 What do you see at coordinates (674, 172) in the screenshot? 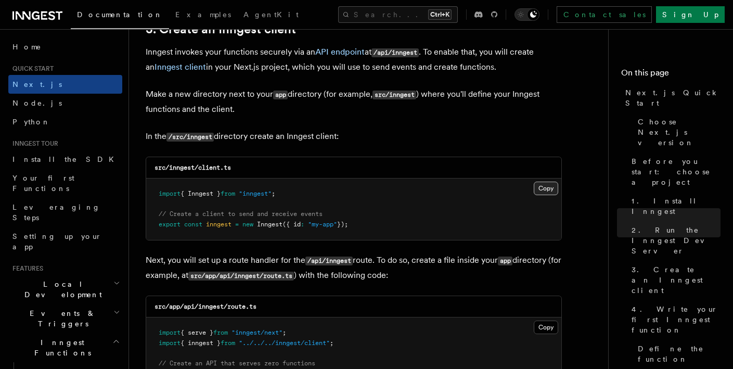
I see `a: Before you start: choose a project` at bounding box center [674, 172].